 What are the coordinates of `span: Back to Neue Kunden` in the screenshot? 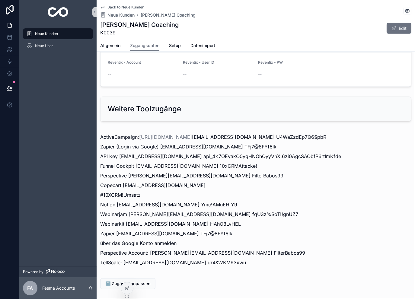 It's located at (126, 7).